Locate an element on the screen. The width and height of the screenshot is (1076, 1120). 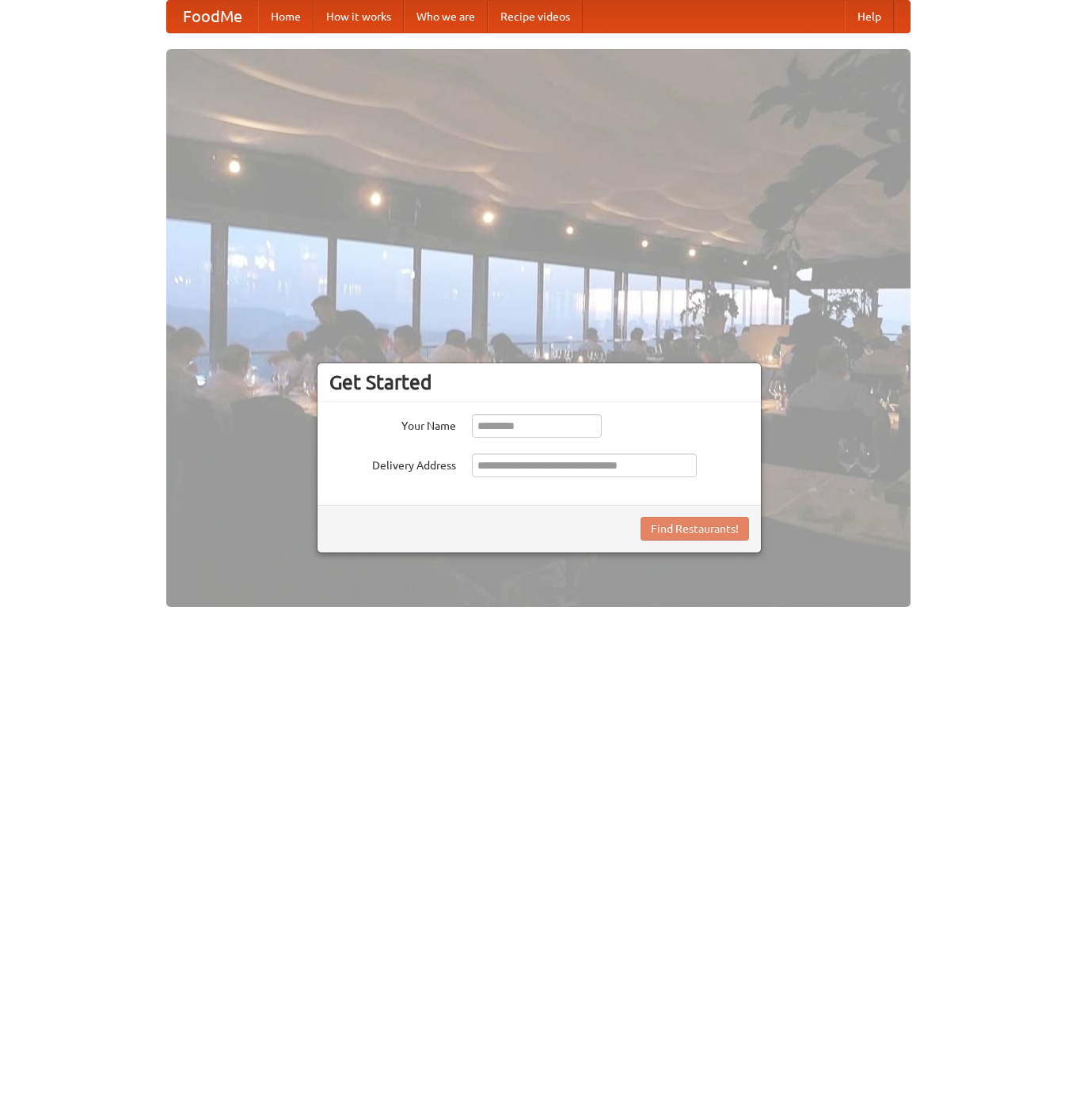
a: FoodMe is located at coordinates (212, 17).